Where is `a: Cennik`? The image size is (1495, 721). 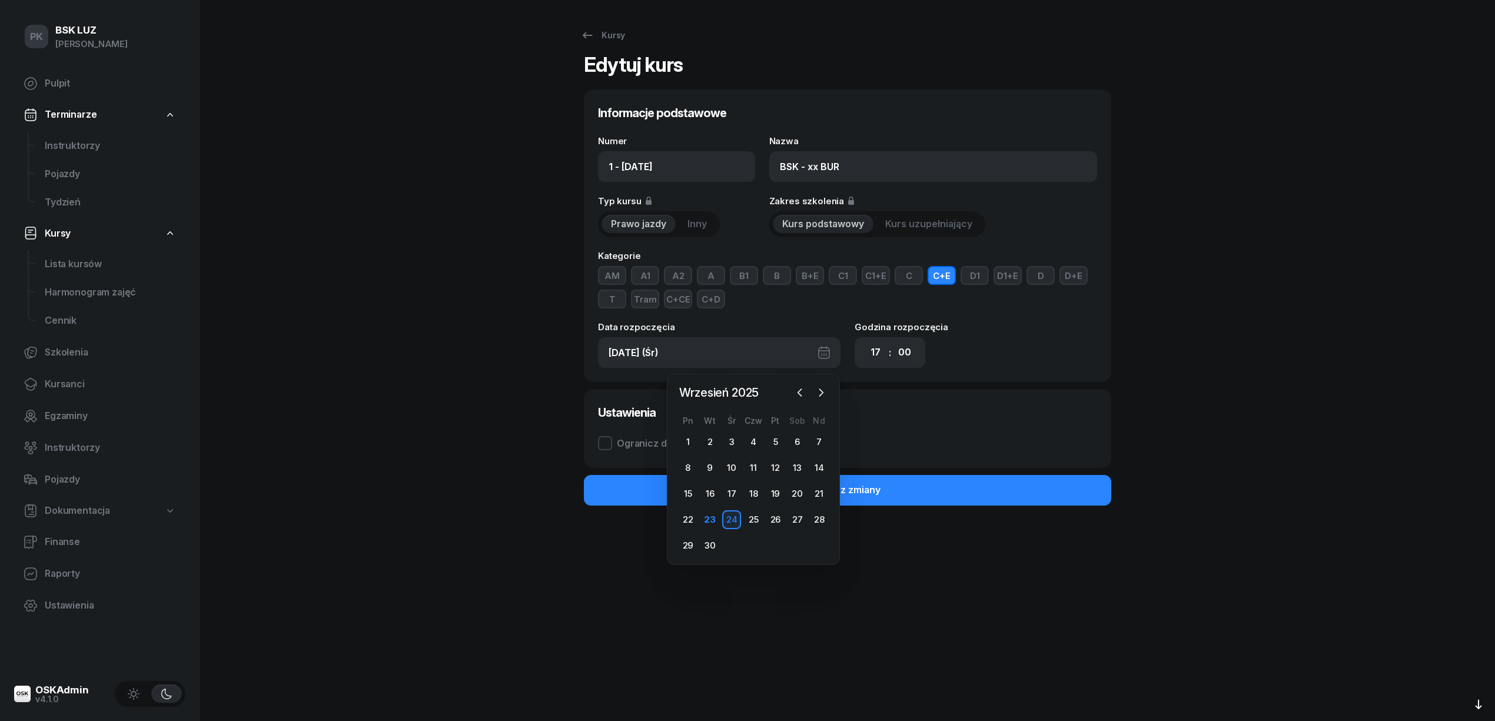
a: Cennik is located at coordinates (110, 321).